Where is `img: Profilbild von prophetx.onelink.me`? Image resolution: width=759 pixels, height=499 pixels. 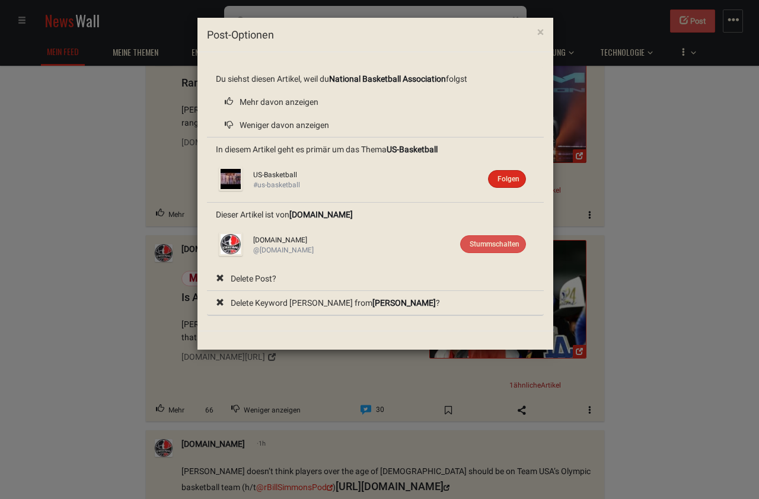 img: Profilbild von prophetx.onelink.me is located at coordinates (231, 244).